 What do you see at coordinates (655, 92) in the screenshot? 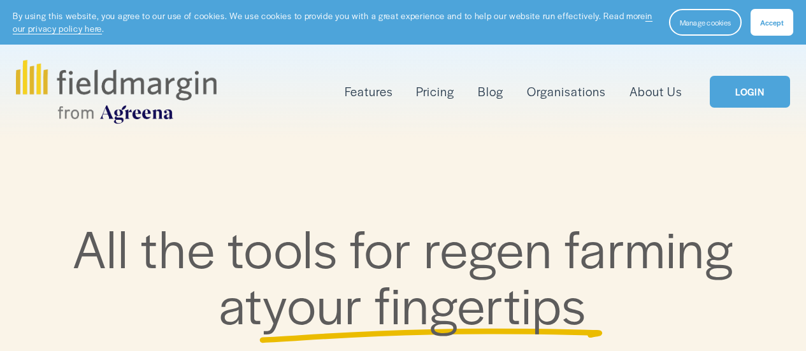
I see `a: About Us` at bounding box center [655, 92].